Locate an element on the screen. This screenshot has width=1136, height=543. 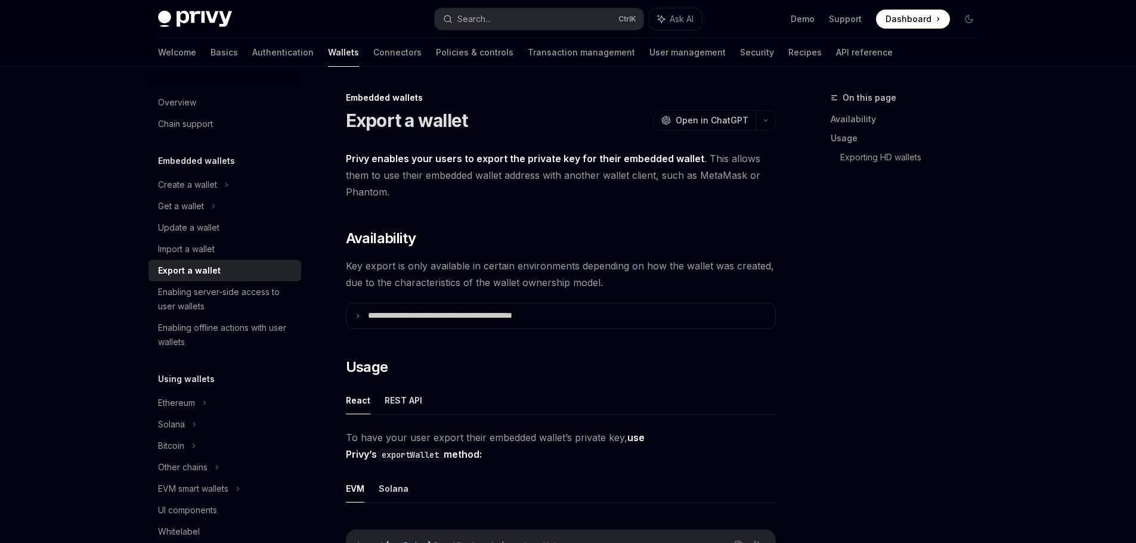
div: Embedded wallets is located at coordinates (561, 98).